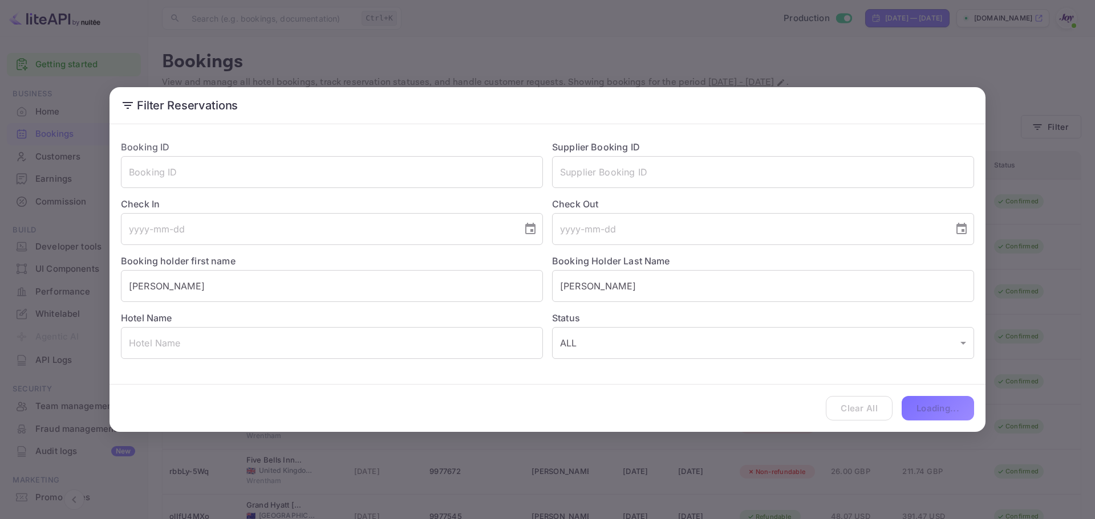 Image resolution: width=1095 pixels, height=519 pixels. What do you see at coordinates (147, 318) in the screenshot?
I see `label: Hotel Name` at bounding box center [147, 318].